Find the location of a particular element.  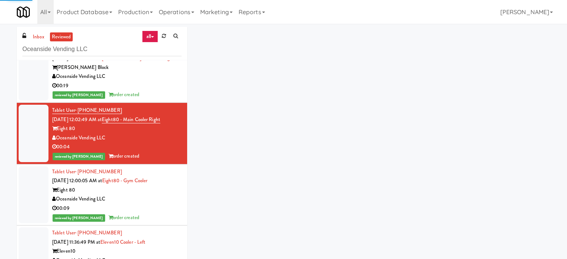

a: reviewed is located at coordinates (62, 37).